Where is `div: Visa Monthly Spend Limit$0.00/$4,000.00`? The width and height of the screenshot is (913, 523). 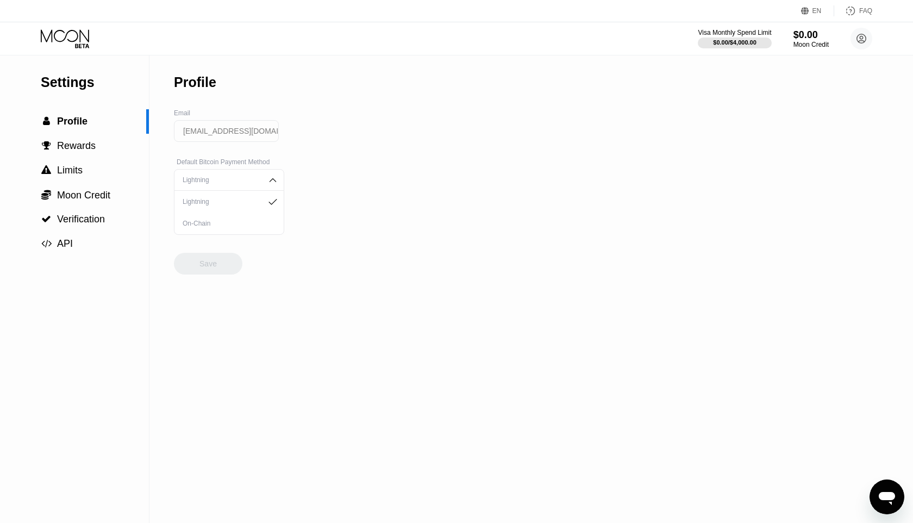 div: Visa Monthly Spend Limit$0.00/$4,000.00 is located at coordinates (734, 39).